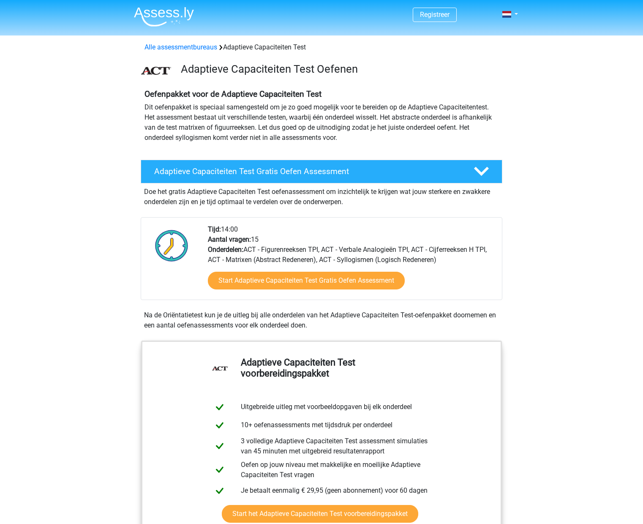 Image resolution: width=643 pixels, height=524 pixels. I want to click on div: Doe het gratis Adaptieve Capaciteiten Test oefenassessment om inzichtelijk te krijgen wat jouw st..., so click(321, 195).